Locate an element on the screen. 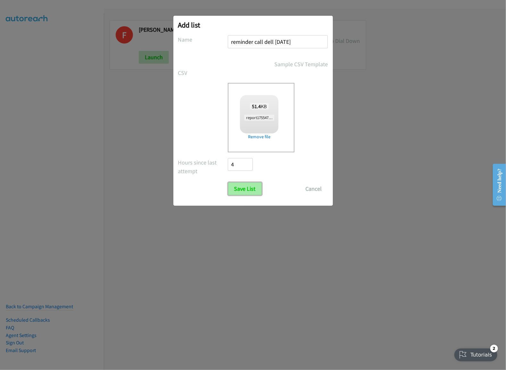 The height and width of the screenshot is (370, 506). label: Hours since last attempt is located at coordinates (203, 167).